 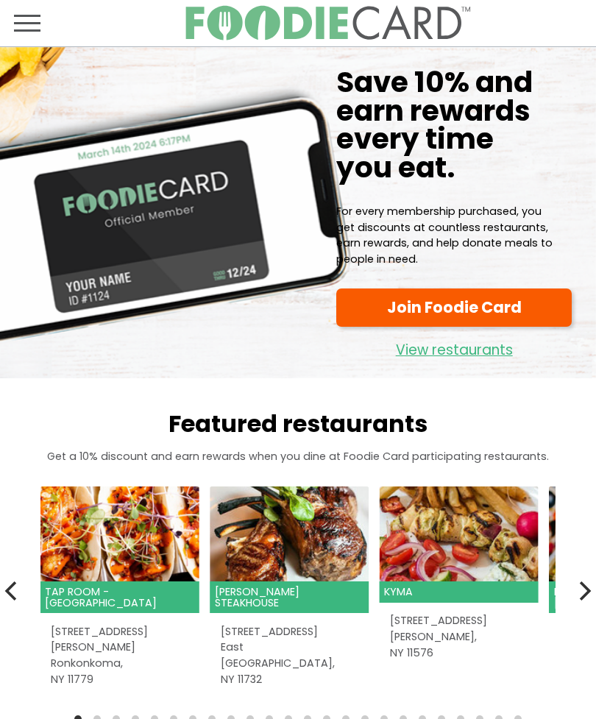 What do you see at coordinates (454, 347) in the screenshot?
I see `a: View restaurants` at bounding box center [454, 347].